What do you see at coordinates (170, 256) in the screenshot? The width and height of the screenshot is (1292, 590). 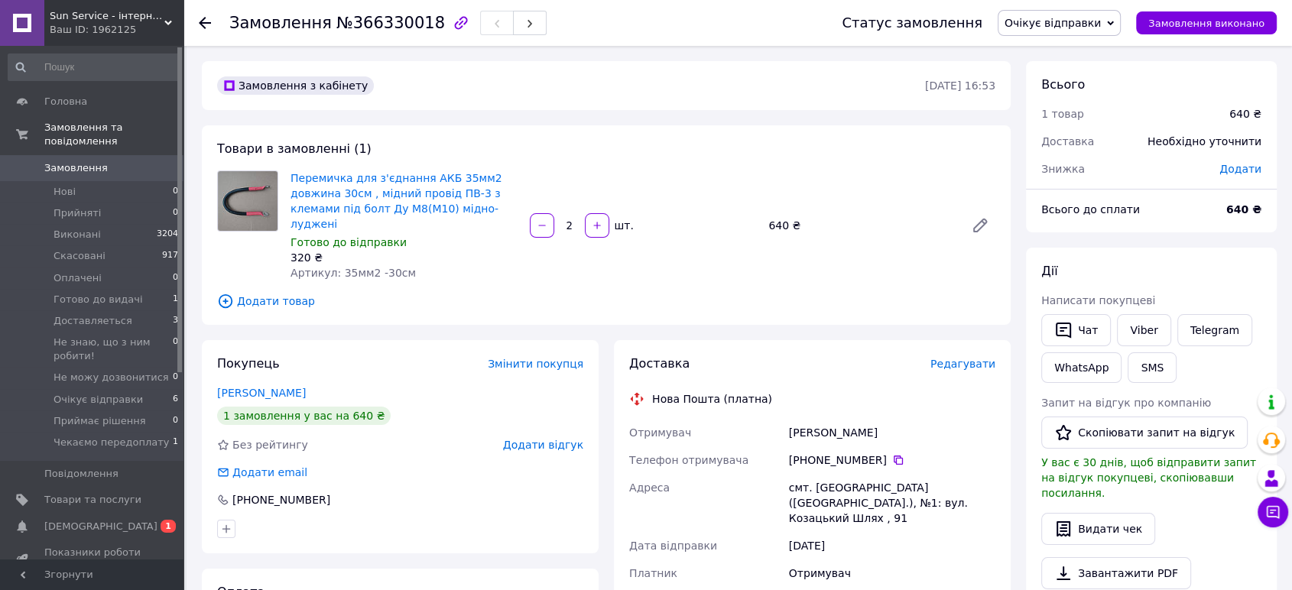 I see `span: 917` at bounding box center [170, 256].